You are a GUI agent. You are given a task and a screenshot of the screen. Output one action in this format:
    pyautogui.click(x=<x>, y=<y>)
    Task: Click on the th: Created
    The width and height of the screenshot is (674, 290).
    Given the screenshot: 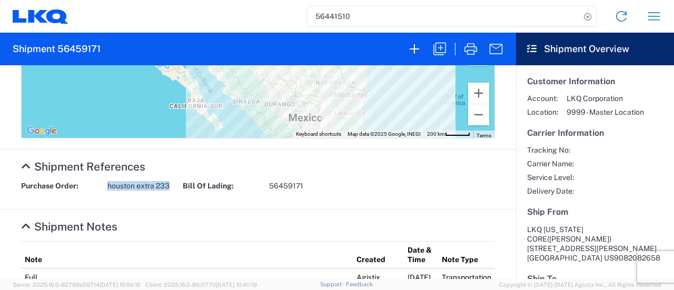 What is the action you would take?
    pyautogui.click(x=378, y=255)
    